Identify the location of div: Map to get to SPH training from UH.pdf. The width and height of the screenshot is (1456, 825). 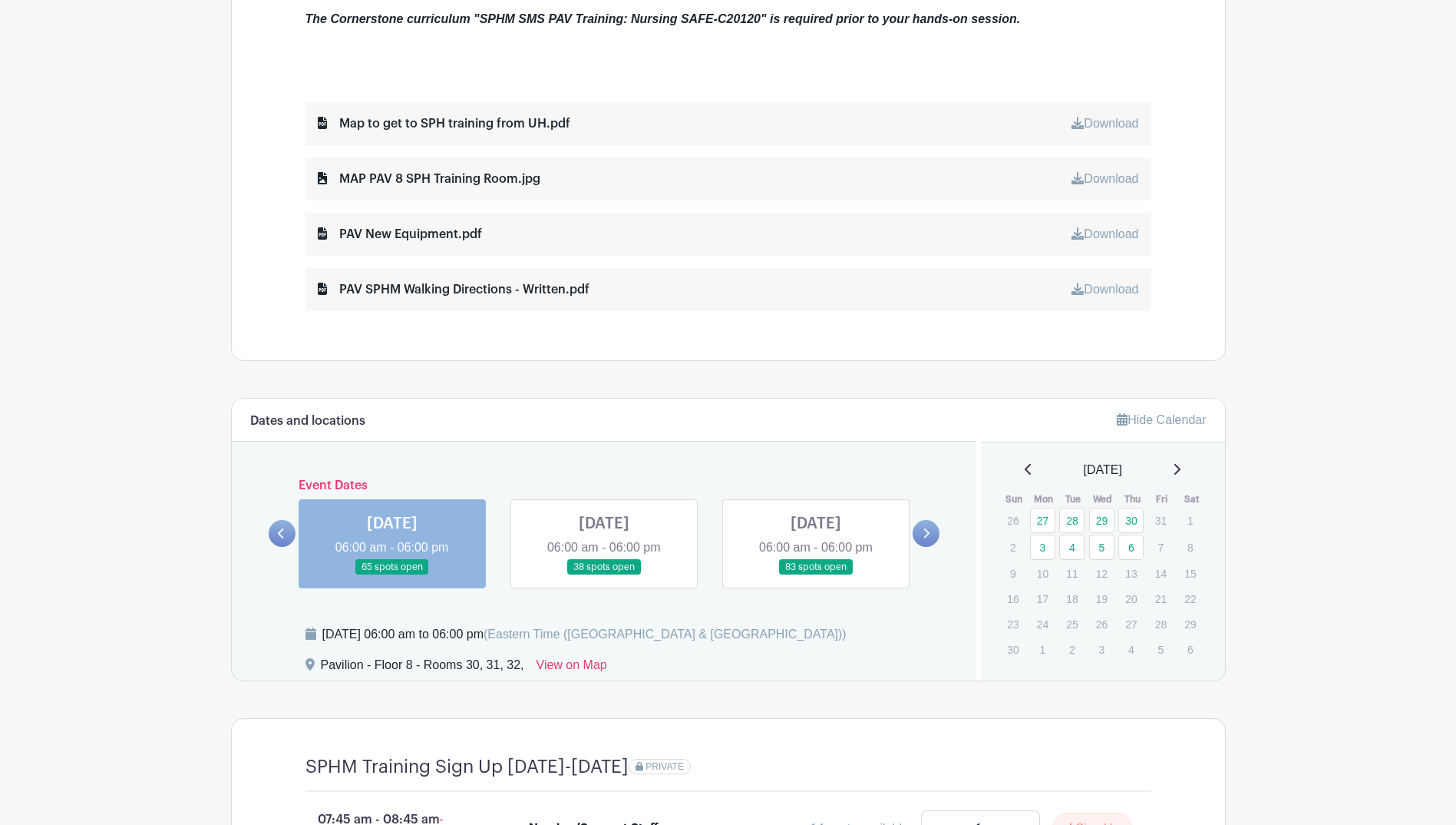
(444, 124).